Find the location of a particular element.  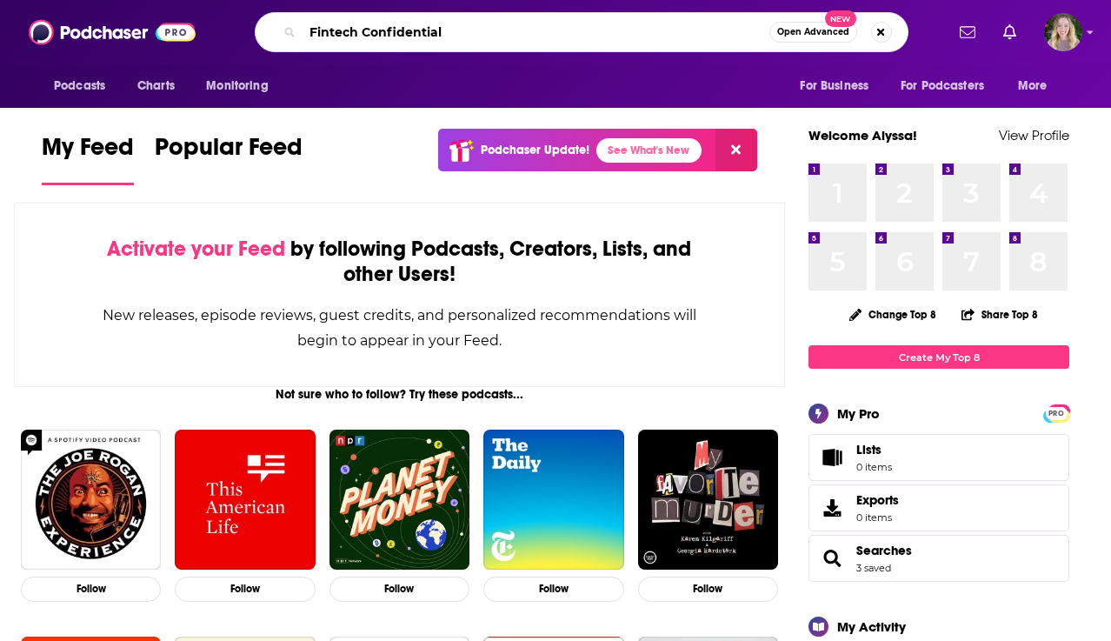

span: PRO is located at coordinates (1057, 413).